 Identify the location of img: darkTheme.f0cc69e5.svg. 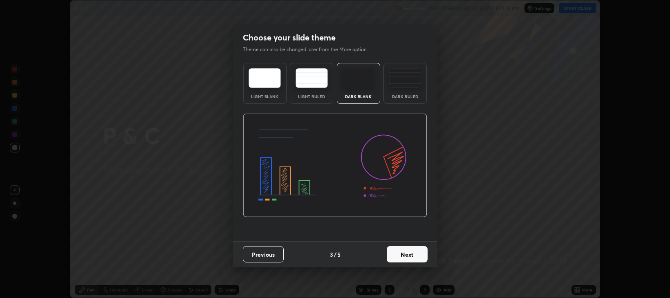
(358, 78).